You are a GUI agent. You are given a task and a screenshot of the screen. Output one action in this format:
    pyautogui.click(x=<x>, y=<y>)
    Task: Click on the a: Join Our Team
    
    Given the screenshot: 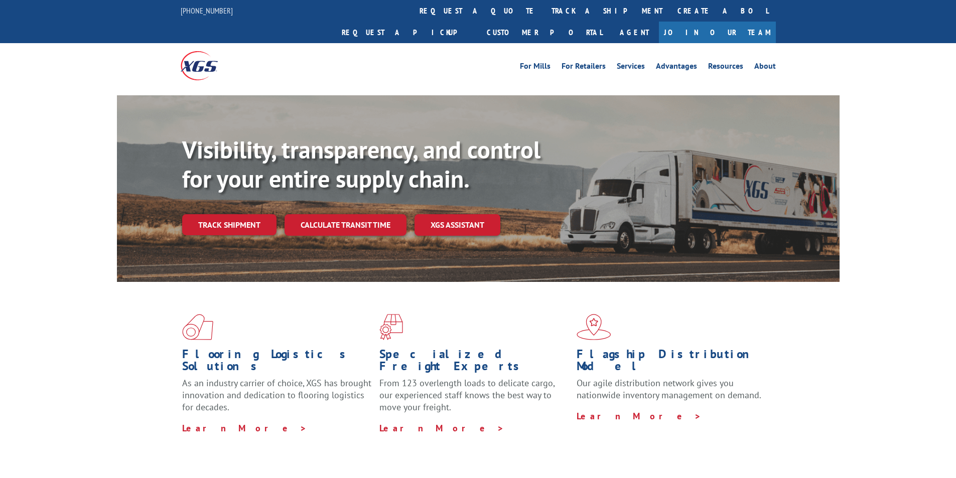 What is the action you would take?
    pyautogui.click(x=717, y=32)
    